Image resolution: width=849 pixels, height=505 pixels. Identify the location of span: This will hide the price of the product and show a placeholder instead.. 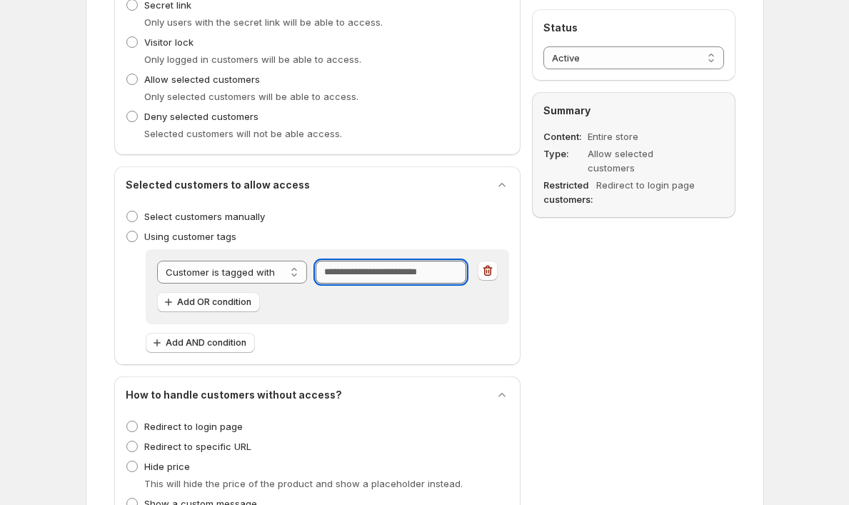
(304, 484).